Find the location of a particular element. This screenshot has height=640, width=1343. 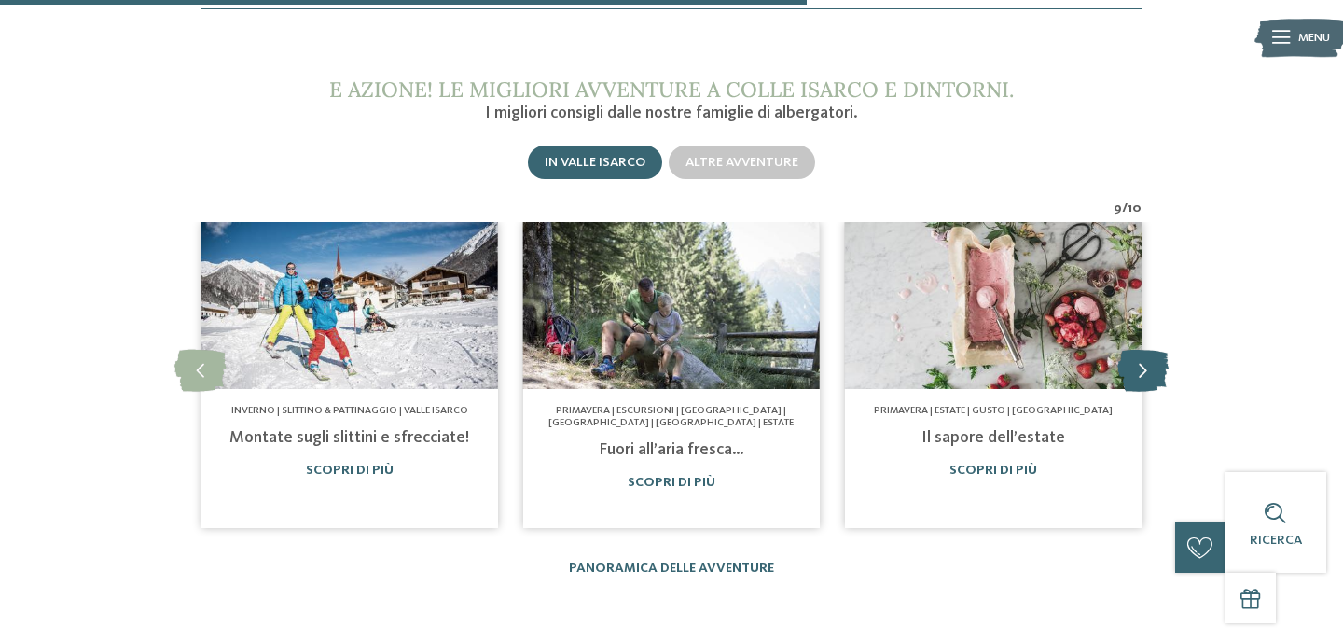

span: In Valle Isarco is located at coordinates (595, 162).